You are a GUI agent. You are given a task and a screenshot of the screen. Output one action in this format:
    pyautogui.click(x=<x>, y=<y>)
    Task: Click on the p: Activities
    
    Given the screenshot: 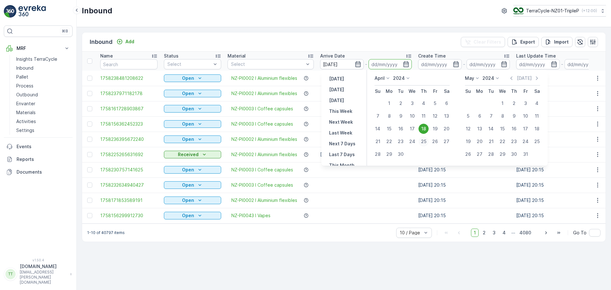 What is the action you would take?
    pyautogui.click(x=26, y=122)
    